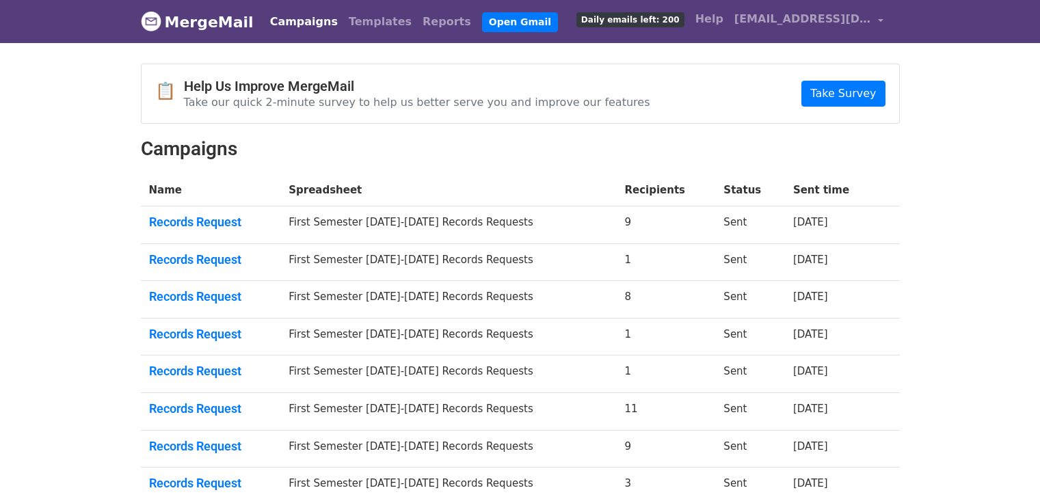 This screenshot has width=1040, height=499. I want to click on span: Daily emails left: 200, so click(630, 20).